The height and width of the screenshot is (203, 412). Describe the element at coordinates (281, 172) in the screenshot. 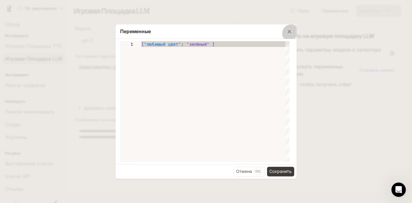

I see `button: Сохранить` at that location.